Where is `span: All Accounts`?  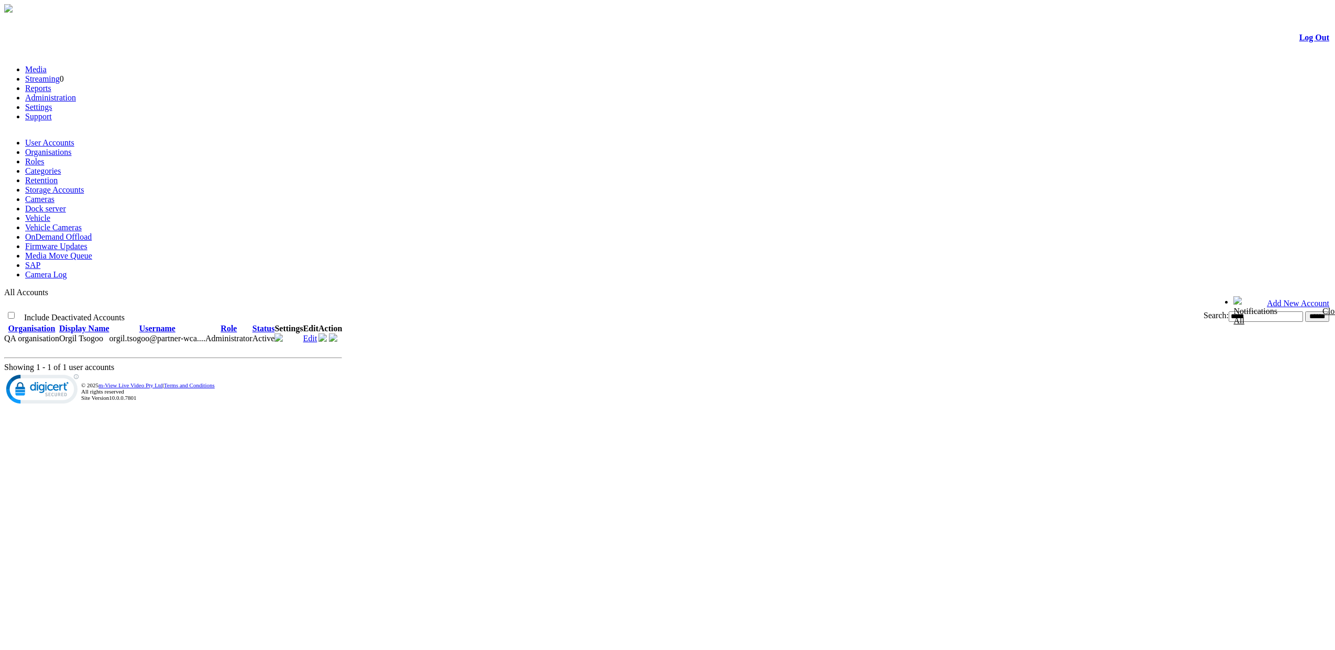 span: All Accounts is located at coordinates (26, 292).